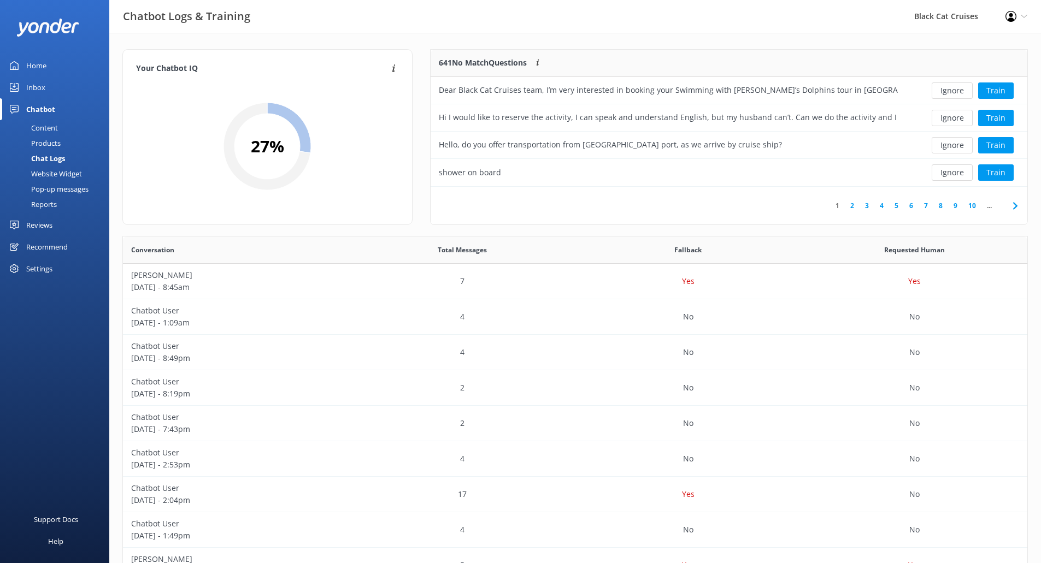 The image size is (1041, 563). What do you see at coordinates (39, 225) in the screenshot?
I see `div: Reviews` at bounding box center [39, 225].